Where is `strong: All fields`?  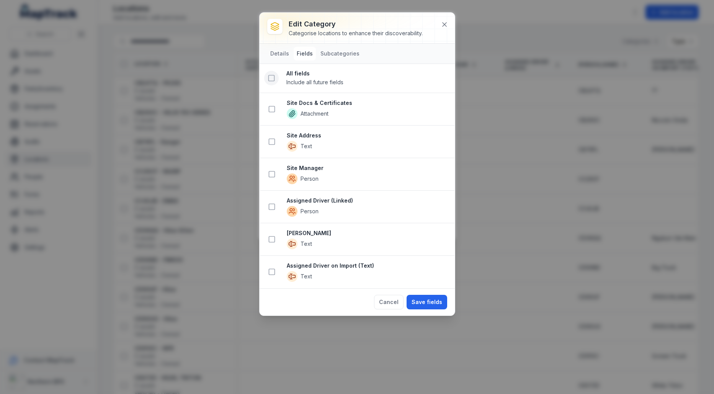
strong: All fields is located at coordinates (367, 73).